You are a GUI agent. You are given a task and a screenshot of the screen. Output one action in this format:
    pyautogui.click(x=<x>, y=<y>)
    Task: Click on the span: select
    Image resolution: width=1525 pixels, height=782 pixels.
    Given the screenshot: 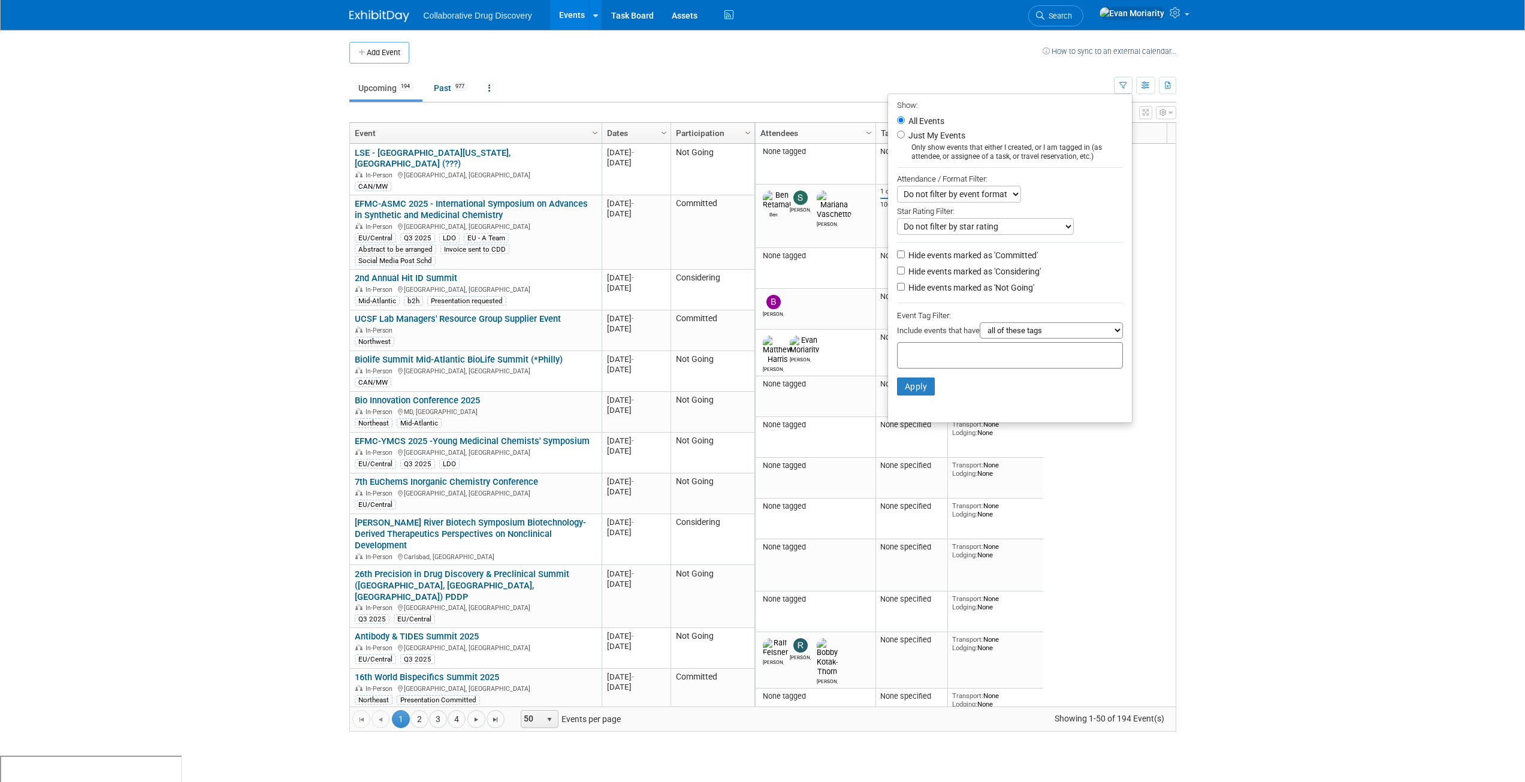 What is the action you would take?
    pyautogui.click(x=549, y=720)
    